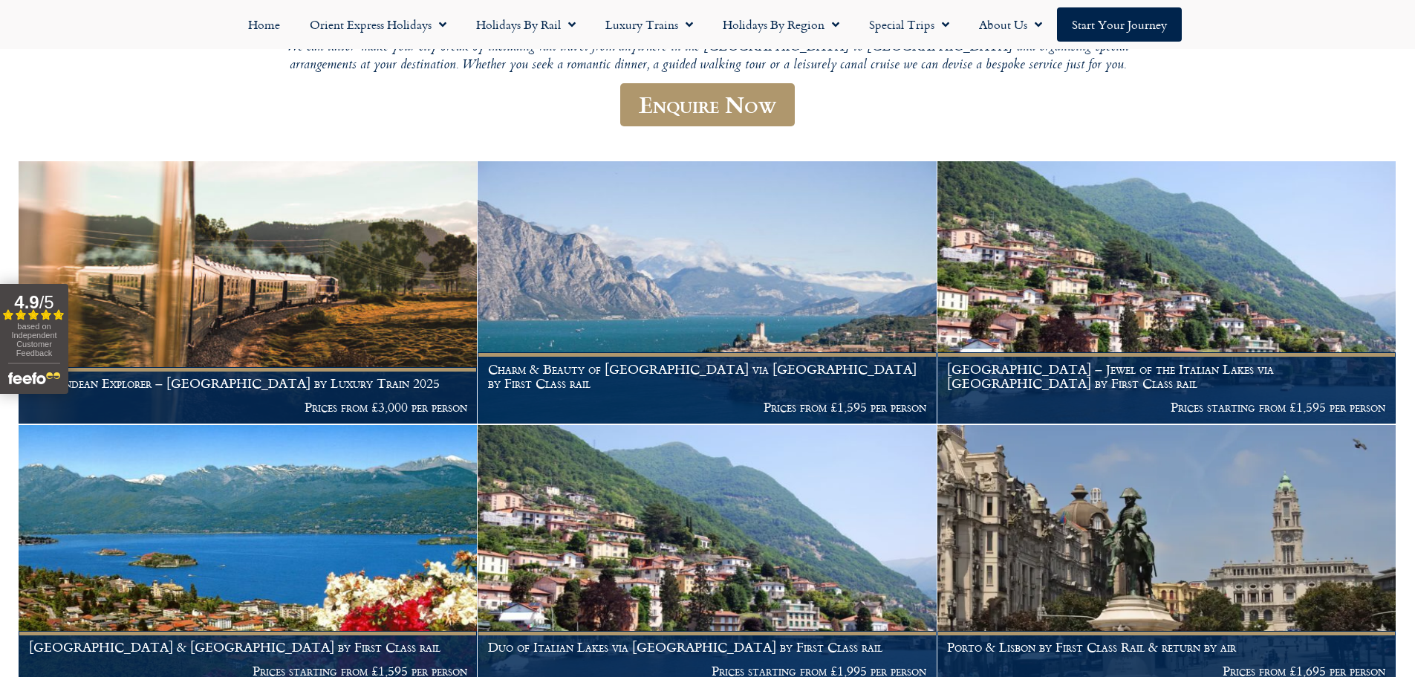  I want to click on a: Enquire Now, so click(707, 105).